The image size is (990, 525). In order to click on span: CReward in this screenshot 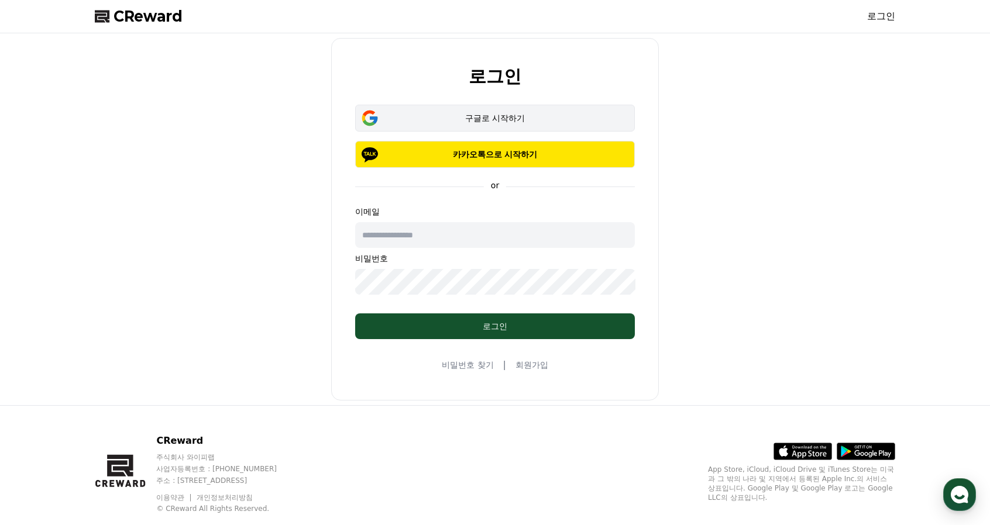, I will do `click(148, 16)`.